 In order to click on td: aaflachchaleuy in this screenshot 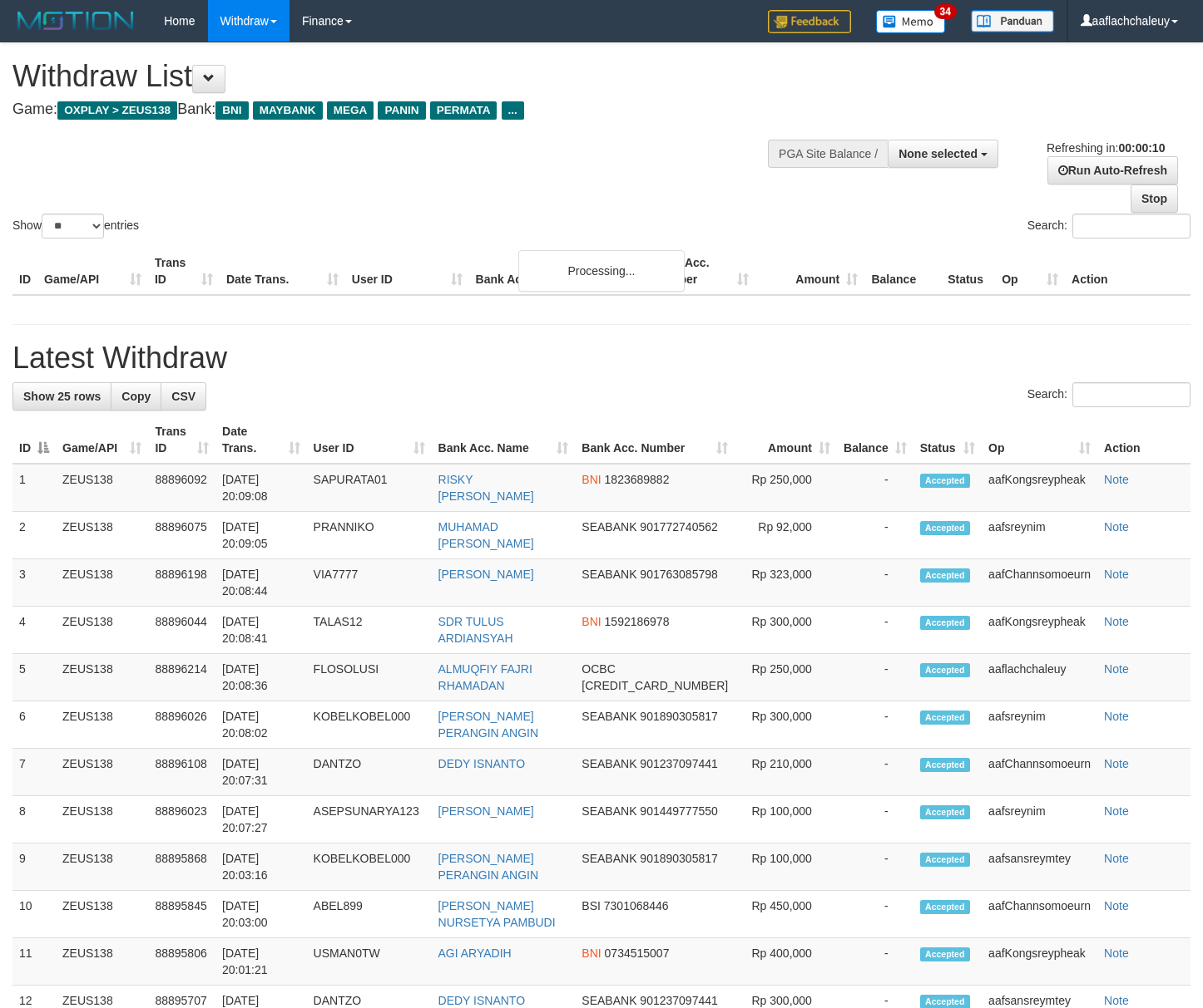, I will do `click(1039, 678)`.